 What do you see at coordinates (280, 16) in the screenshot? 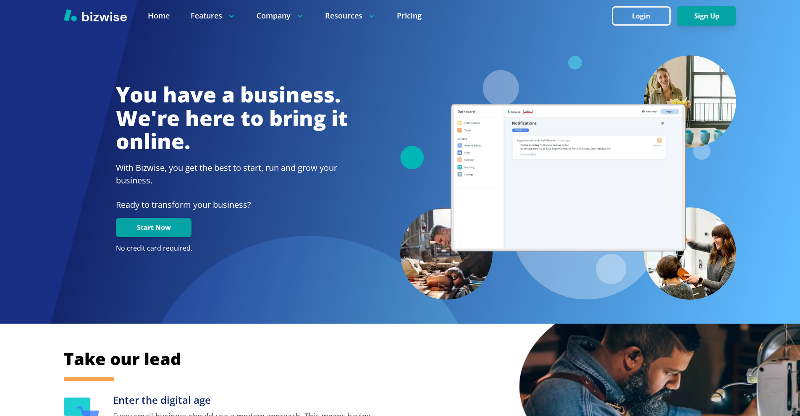
I see `p: Company` at bounding box center [280, 16].